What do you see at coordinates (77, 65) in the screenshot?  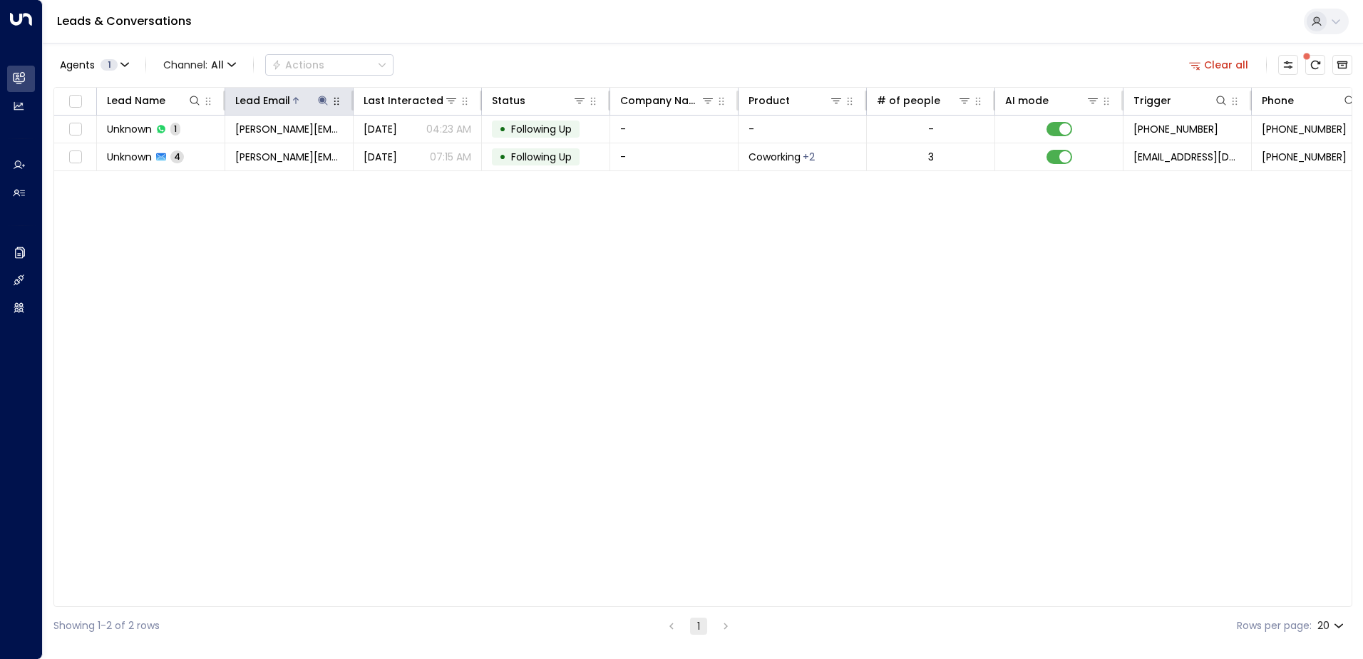 I see `span: Agents` at bounding box center [77, 65].